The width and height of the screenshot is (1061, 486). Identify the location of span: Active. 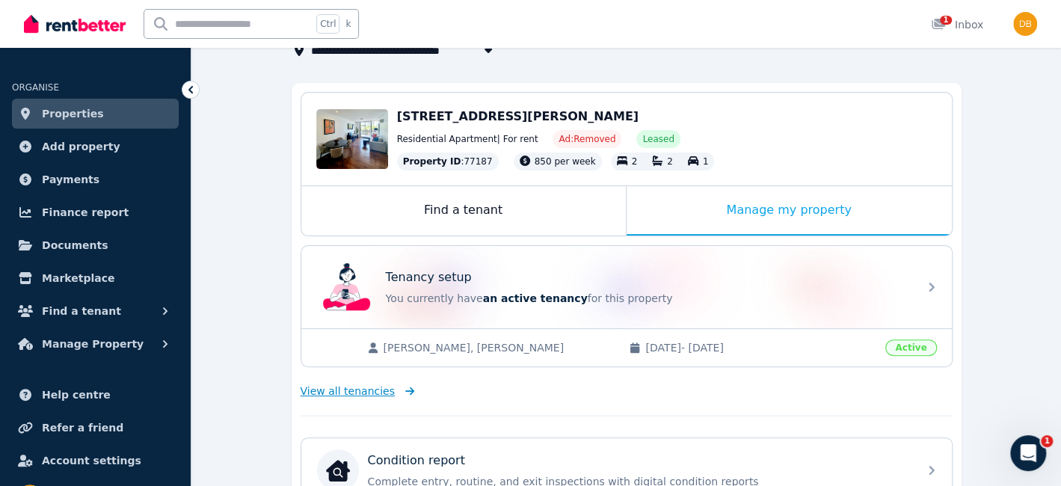
(911, 348).